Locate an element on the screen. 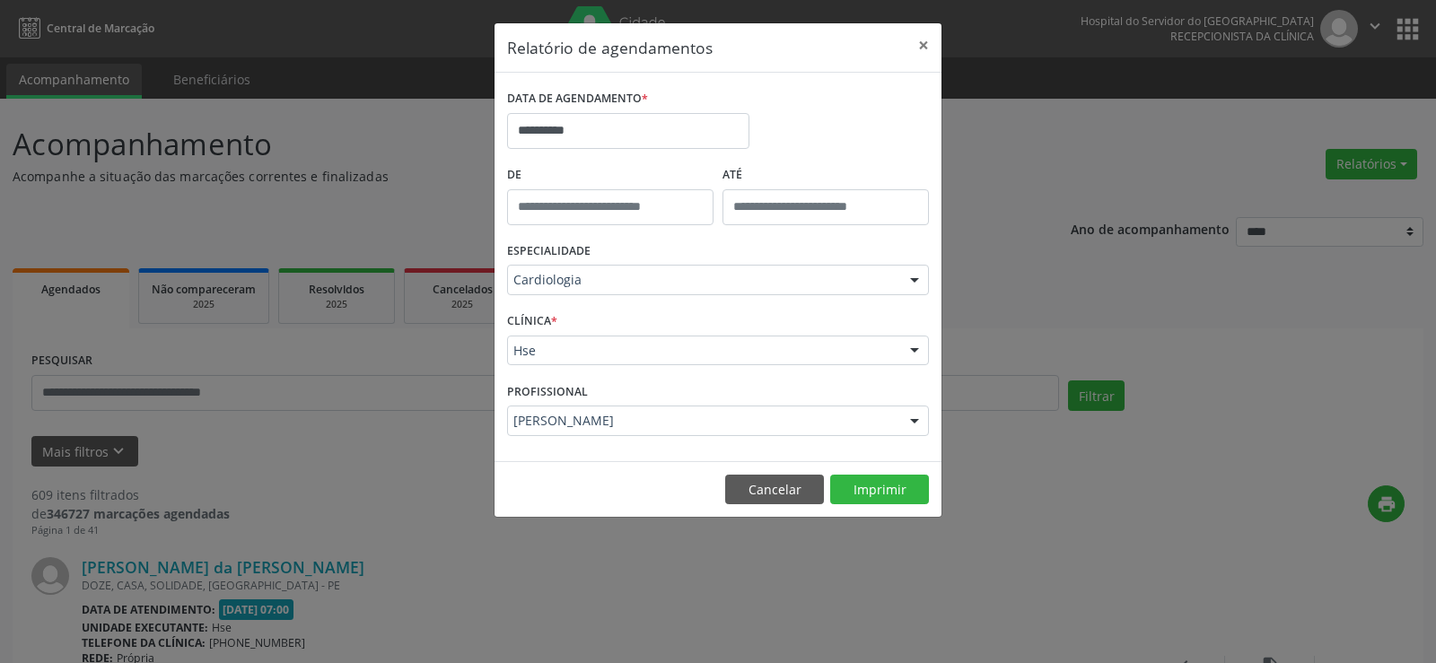  label: ATÉ is located at coordinates (826, 175).